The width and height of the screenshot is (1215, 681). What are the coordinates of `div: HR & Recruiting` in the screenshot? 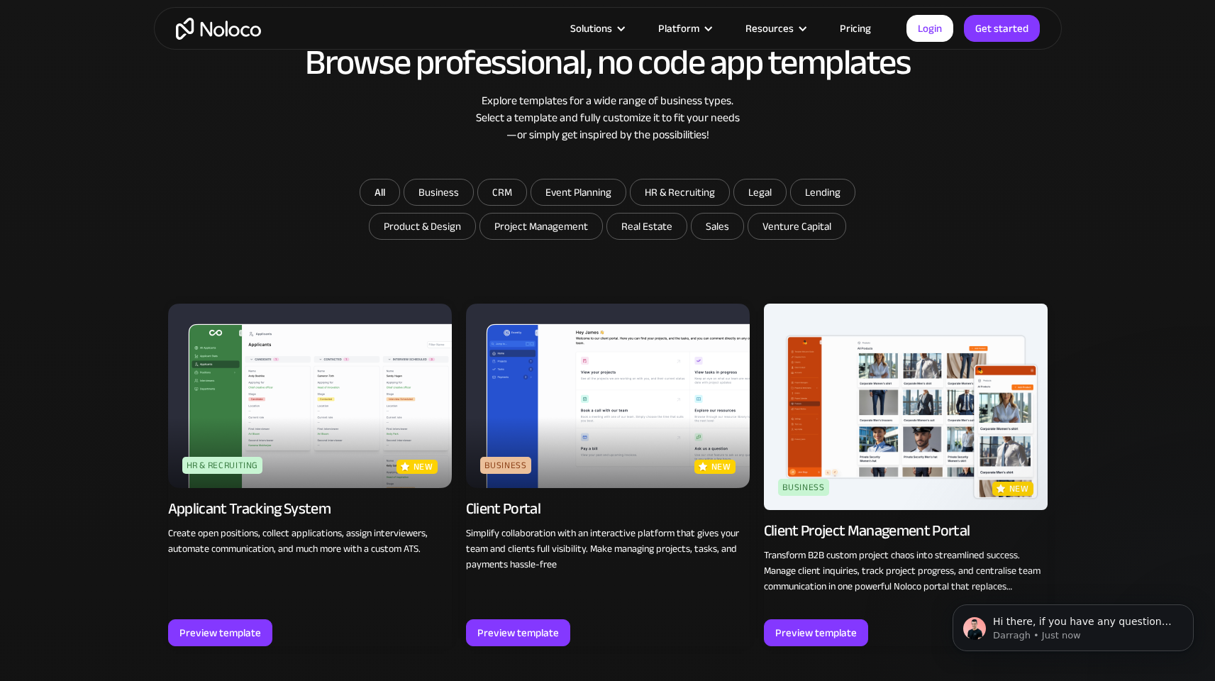 It's located at (223, 465).